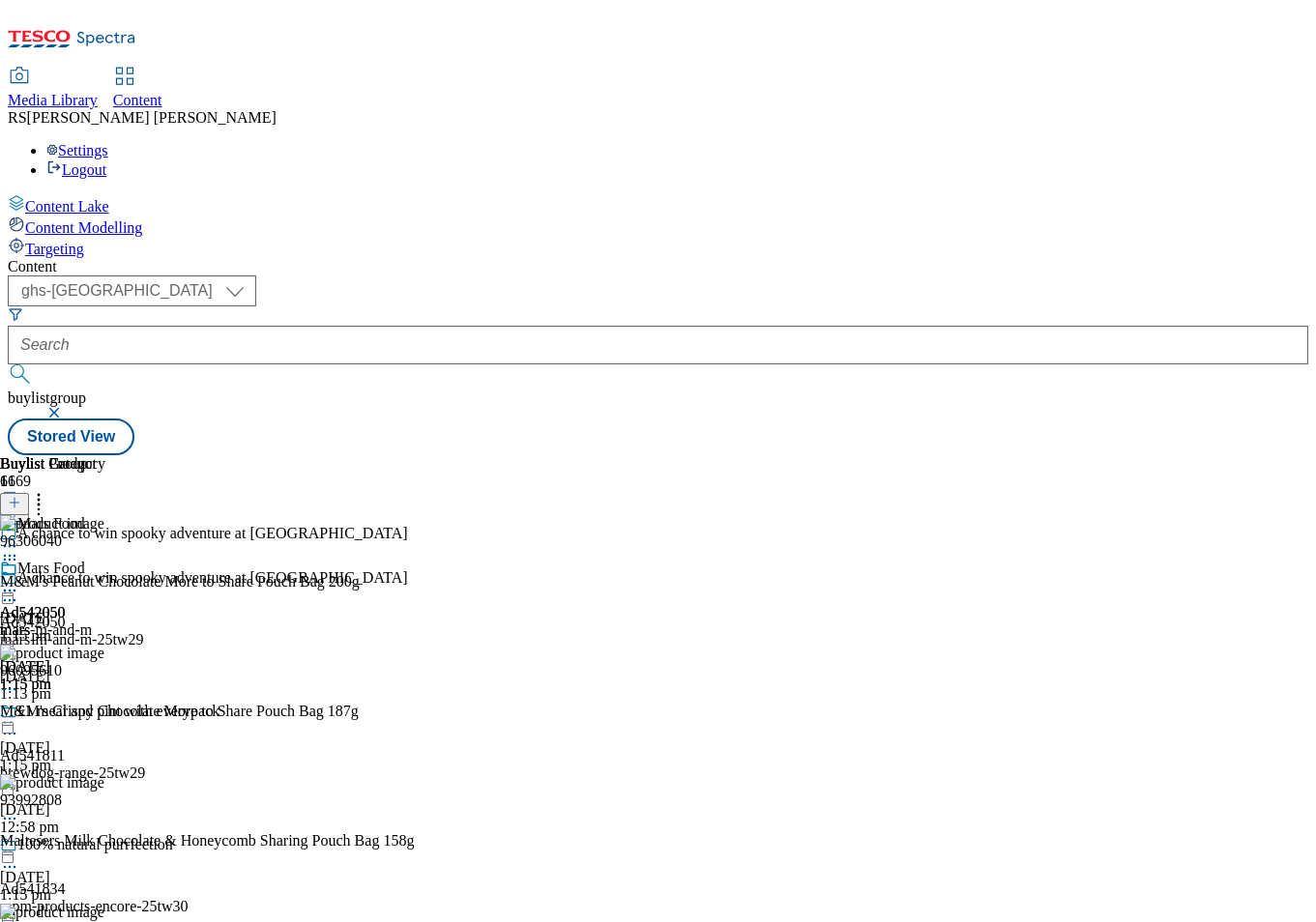  What do you see at coordinates (77, 150) in the screenshot?
I see `a: Settings` at bounding box center [77, 150].